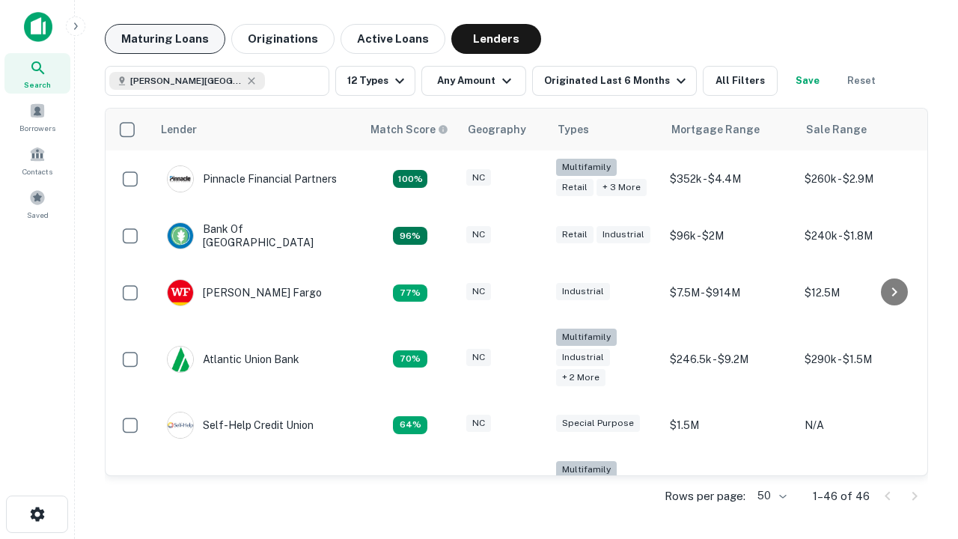  Describe the element at coordinates (730, 491) in the screenshot. I see `td: $225.3k - $21M` at that location.